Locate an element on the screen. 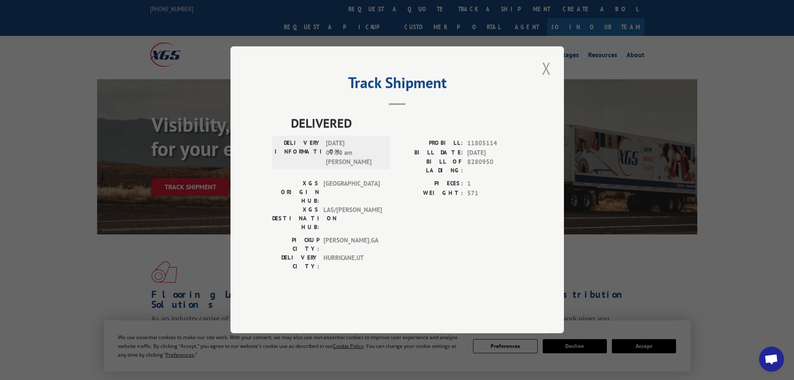 Image resolution: width=794 pixels, height=380 pixels. span: 1 is located at coordinates (495, 184).